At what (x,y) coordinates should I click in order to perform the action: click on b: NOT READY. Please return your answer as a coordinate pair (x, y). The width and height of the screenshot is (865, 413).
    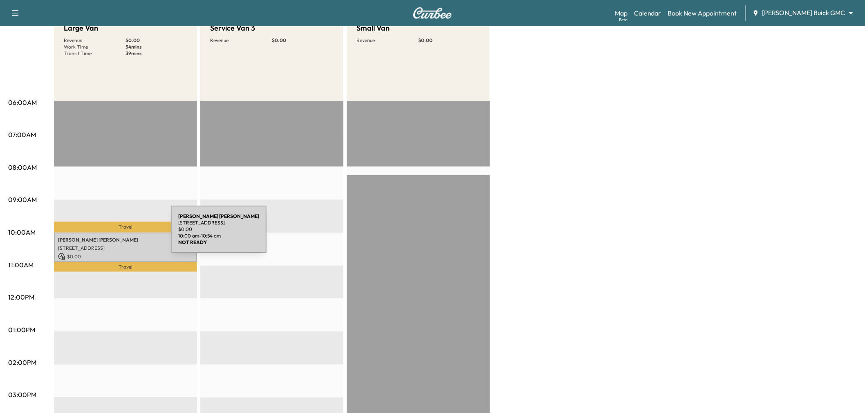
    Looking at the image, I should click on (192, 242).